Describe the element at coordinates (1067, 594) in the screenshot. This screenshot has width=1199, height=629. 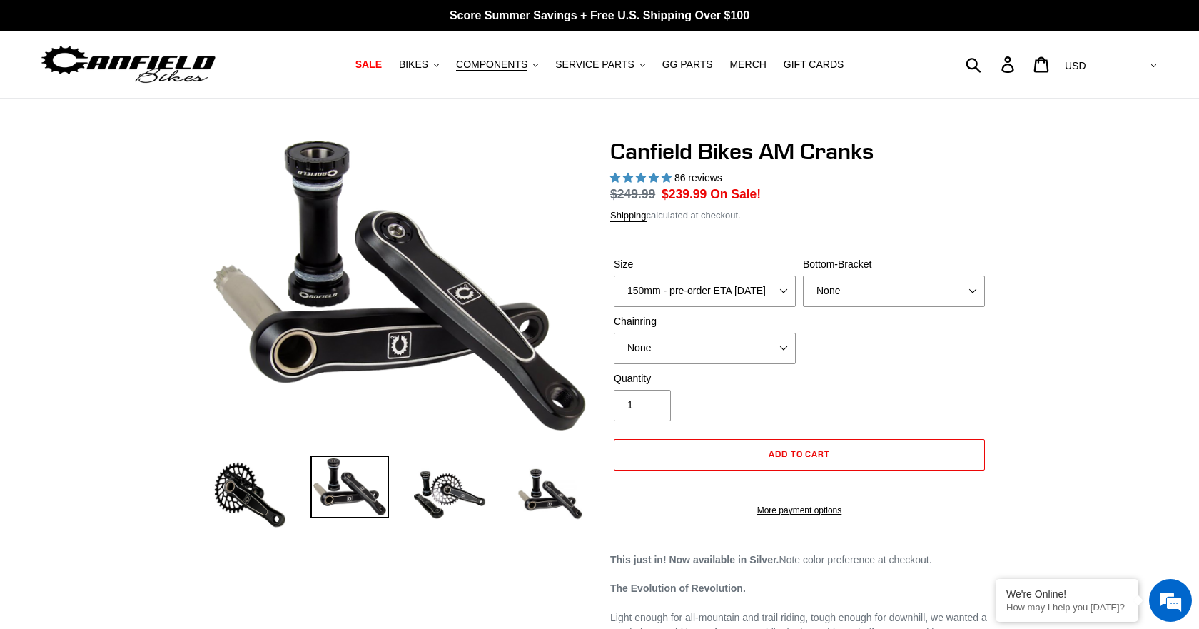
I see `div: We're Online!` at that location.